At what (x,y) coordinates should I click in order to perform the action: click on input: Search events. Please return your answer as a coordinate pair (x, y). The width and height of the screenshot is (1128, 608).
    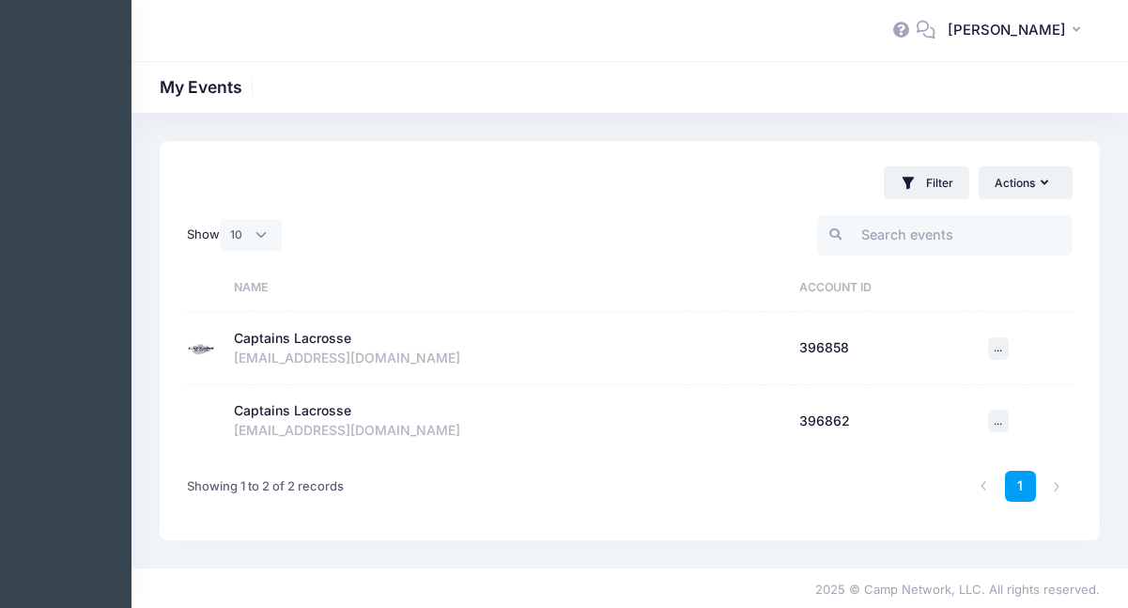
    Looking at the image, I should click on (945, 235).